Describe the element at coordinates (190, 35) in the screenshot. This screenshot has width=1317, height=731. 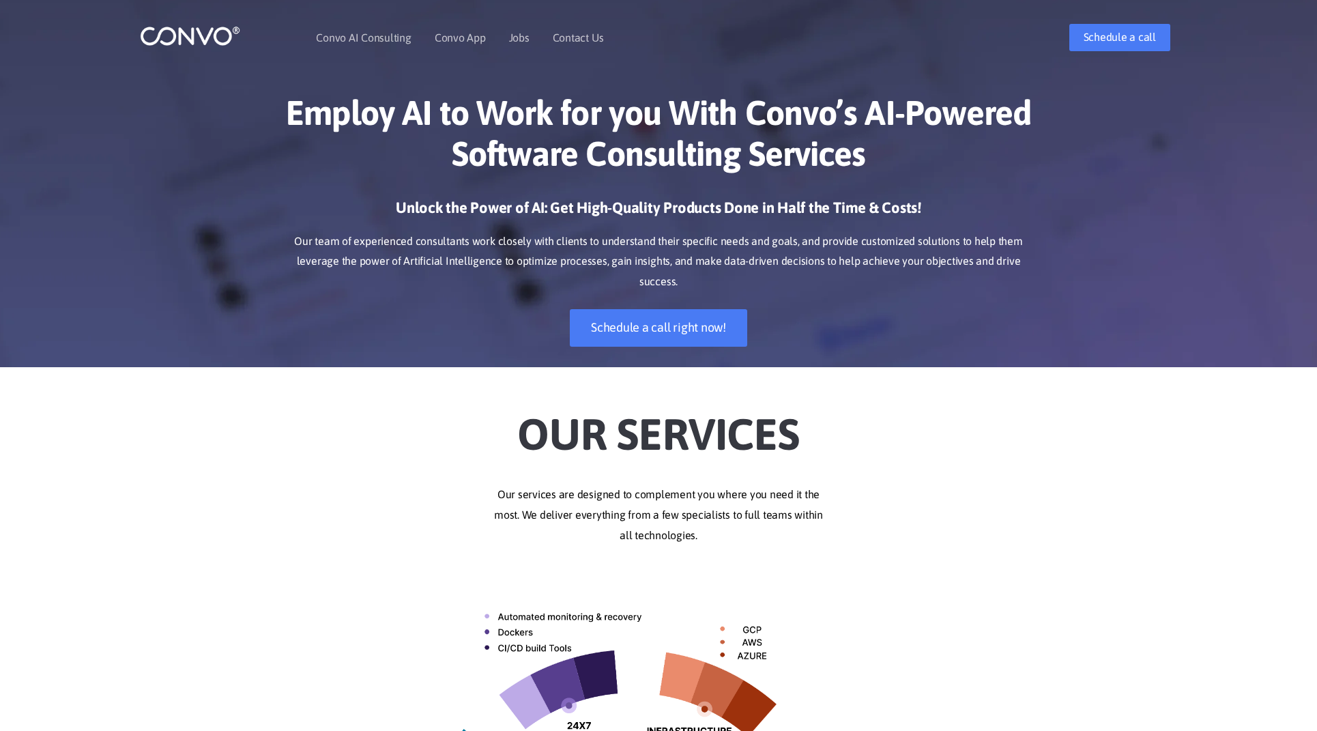
I see `img: logo_1.png` at that location.